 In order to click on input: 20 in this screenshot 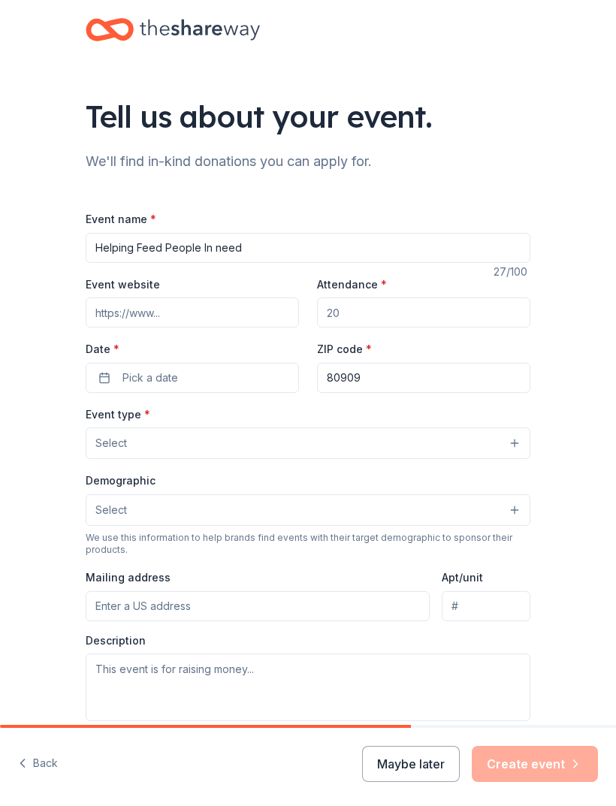, I will do `click(423, 312)`.